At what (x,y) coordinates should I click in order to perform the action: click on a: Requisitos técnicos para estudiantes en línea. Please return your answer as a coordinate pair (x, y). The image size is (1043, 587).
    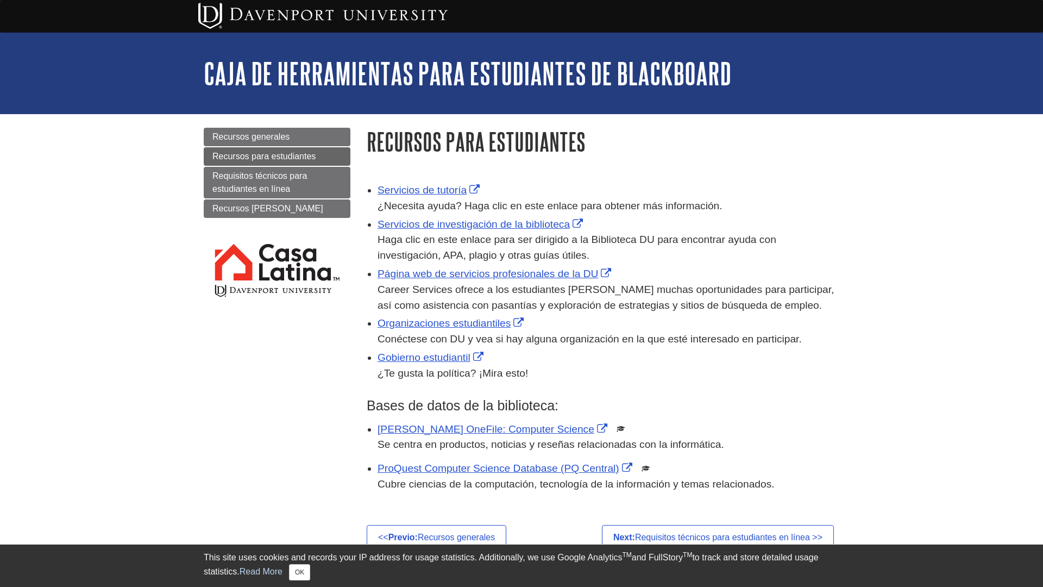
    Looking at the image, I should click on (277, 182).